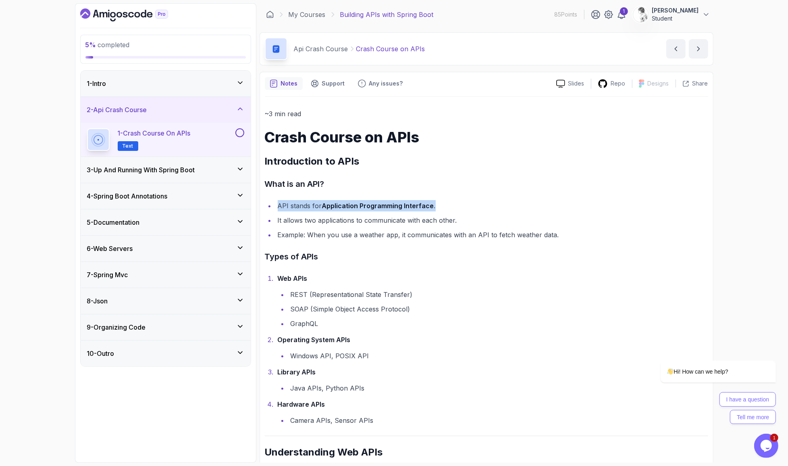 The width and height of the screenshot is (788, 466). What do you see at coordinates (386, 83) in the screenshot?
I see `p: Any issues?` at bounding box center [386, 83].